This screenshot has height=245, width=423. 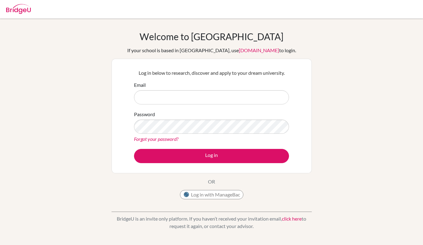 What do you see at coordinates (156, 138) in the screenshot?
I see `a: Forgot your password?` at bounding box center [156, 138].